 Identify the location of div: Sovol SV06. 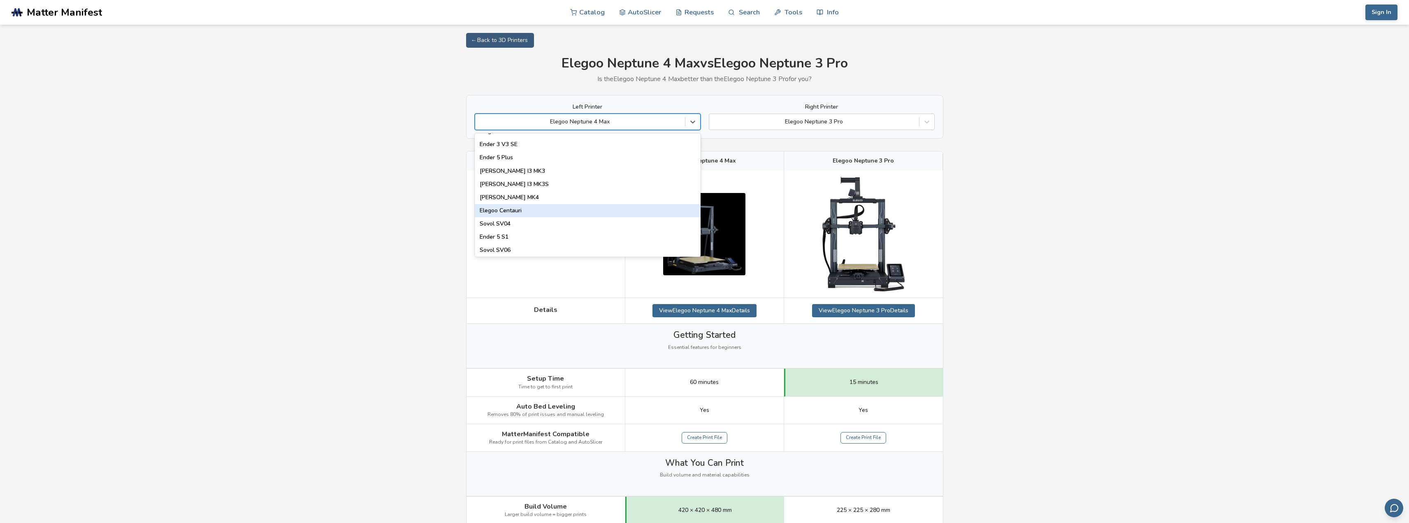
(588, 250).